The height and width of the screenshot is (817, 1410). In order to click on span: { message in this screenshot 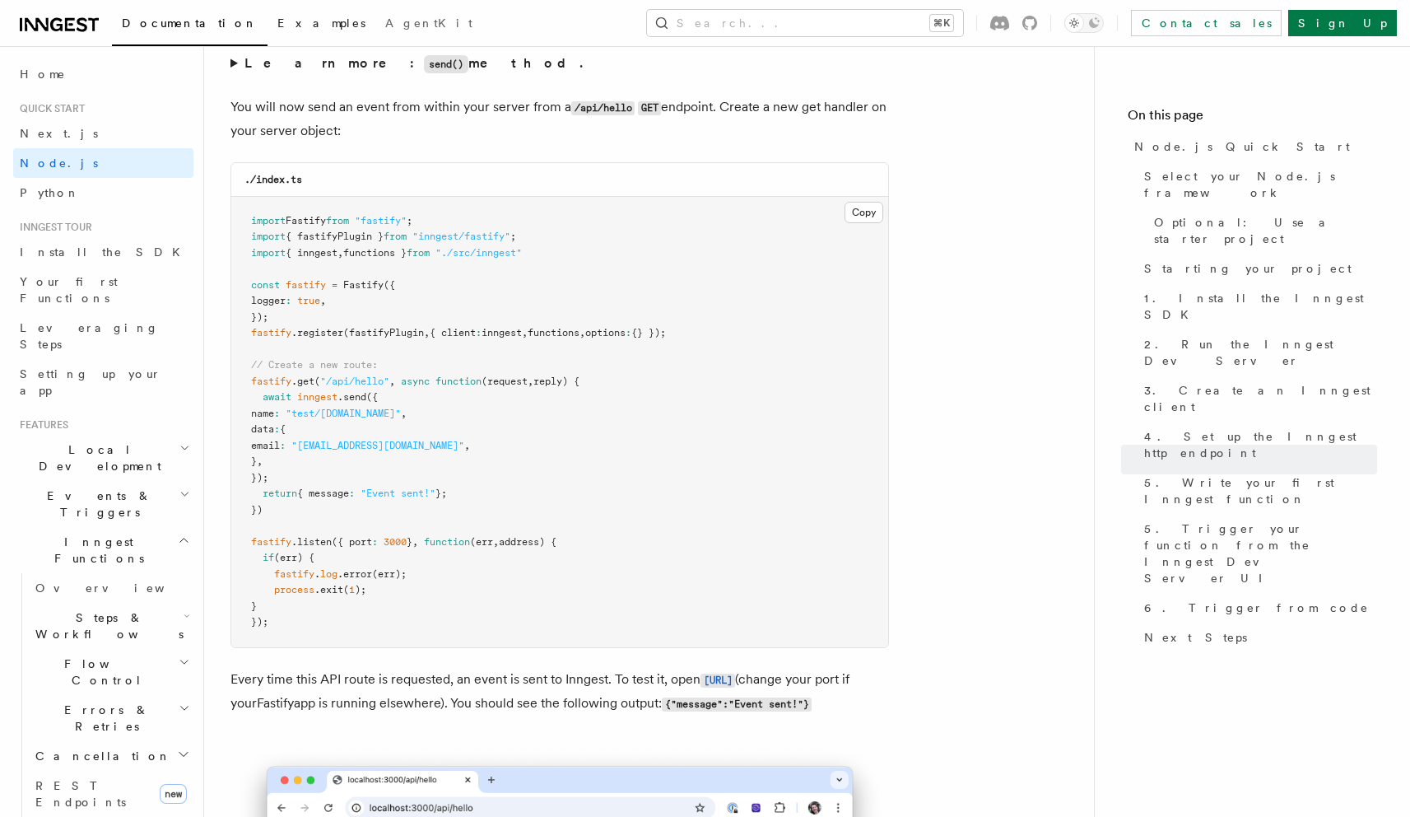, I will do `click(323, 493)`.